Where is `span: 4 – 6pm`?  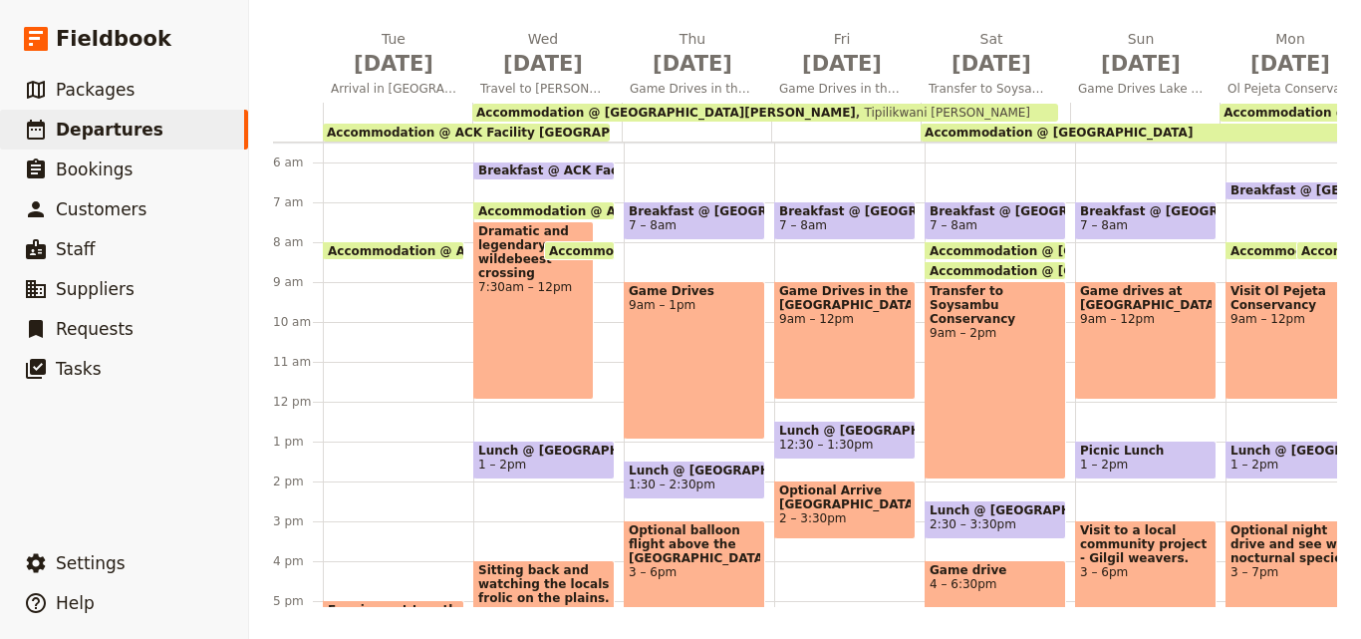 span: 4 – 6pm is located at coordinates (544, 612).